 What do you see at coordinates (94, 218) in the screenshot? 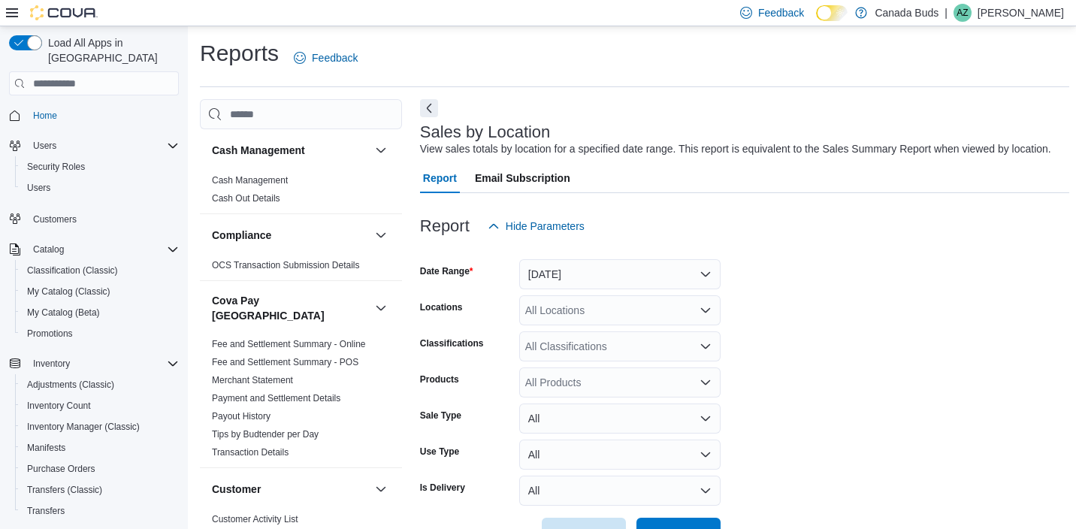
I see `button: Customers` at bounding box center [94, 218].